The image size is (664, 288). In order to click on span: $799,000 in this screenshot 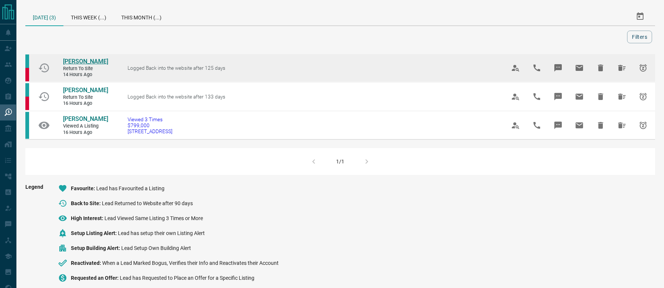, I will do `click(150, 125)`.